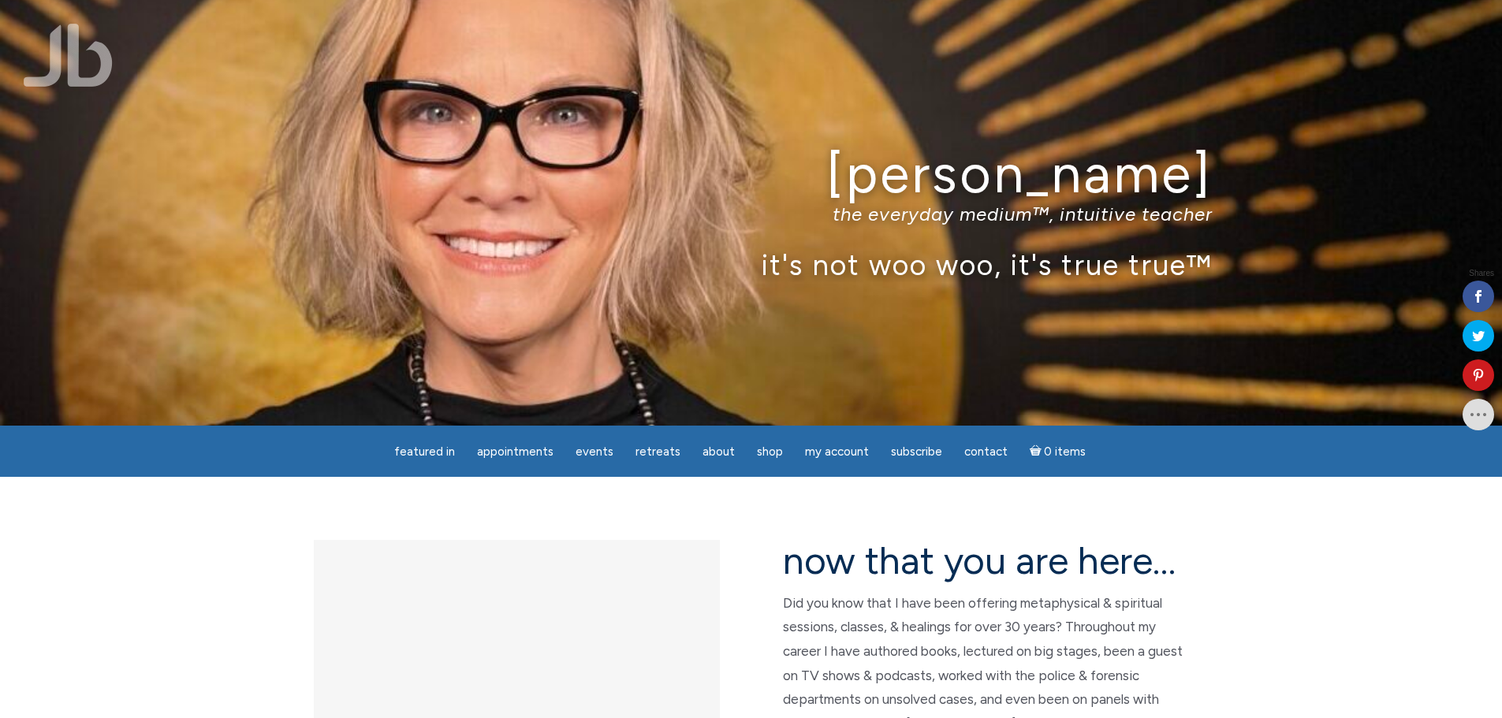 The image size is (1502, 718). Describe the element at coordinates (985, 452) in the screenshot. I see `span: Contact` at that location.